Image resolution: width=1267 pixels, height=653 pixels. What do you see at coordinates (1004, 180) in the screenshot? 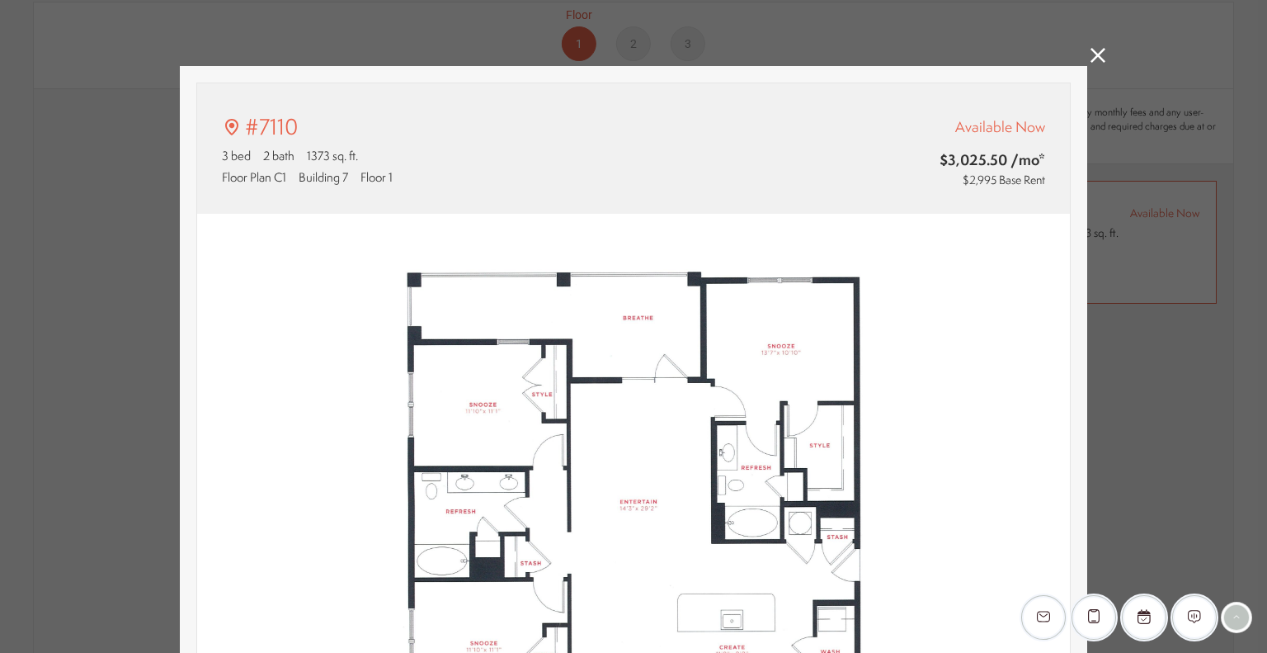
I see `span: $2,995 Base Rent` at bounding box center [1004, 180].